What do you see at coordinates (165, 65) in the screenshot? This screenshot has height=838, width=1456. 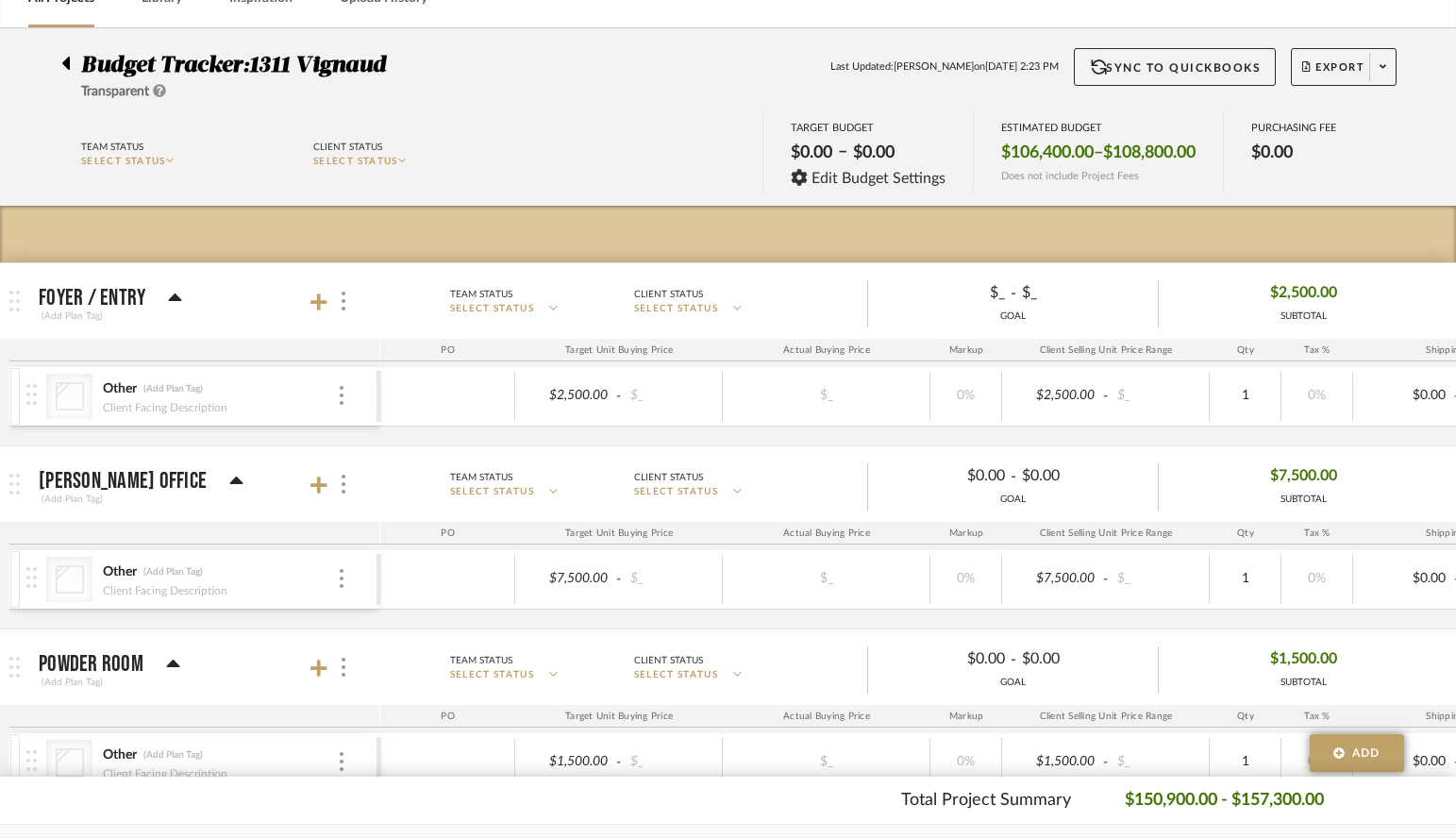 I see `span: Budget Tracker:` at bounding box center [165, 65].